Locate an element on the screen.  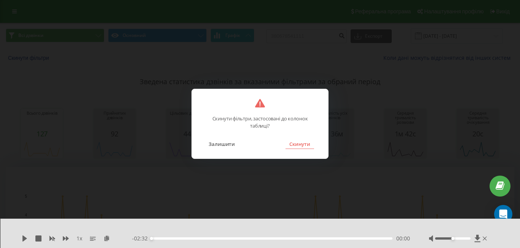
span: 1 x is located at coordinates (79, 238).